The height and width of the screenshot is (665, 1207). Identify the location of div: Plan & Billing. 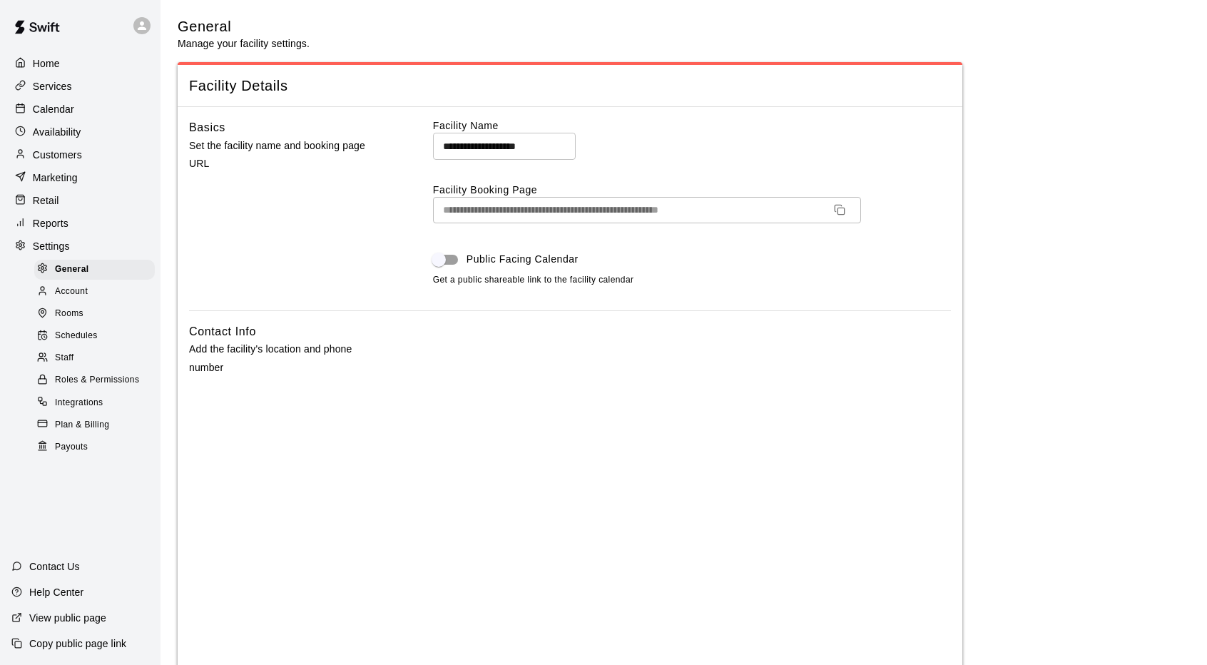
(94, 425).